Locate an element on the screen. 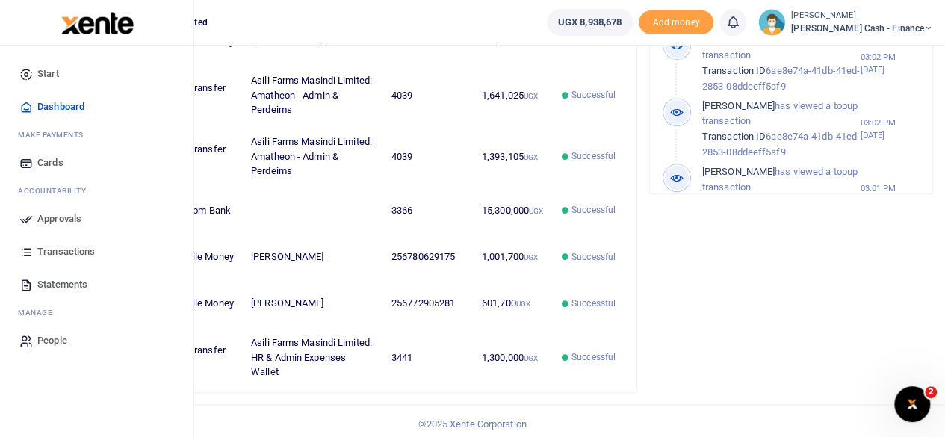  td: Asili Farms Masindi Limited: HR & Admin Expenses Wallet is located at coordinates (313, 357).